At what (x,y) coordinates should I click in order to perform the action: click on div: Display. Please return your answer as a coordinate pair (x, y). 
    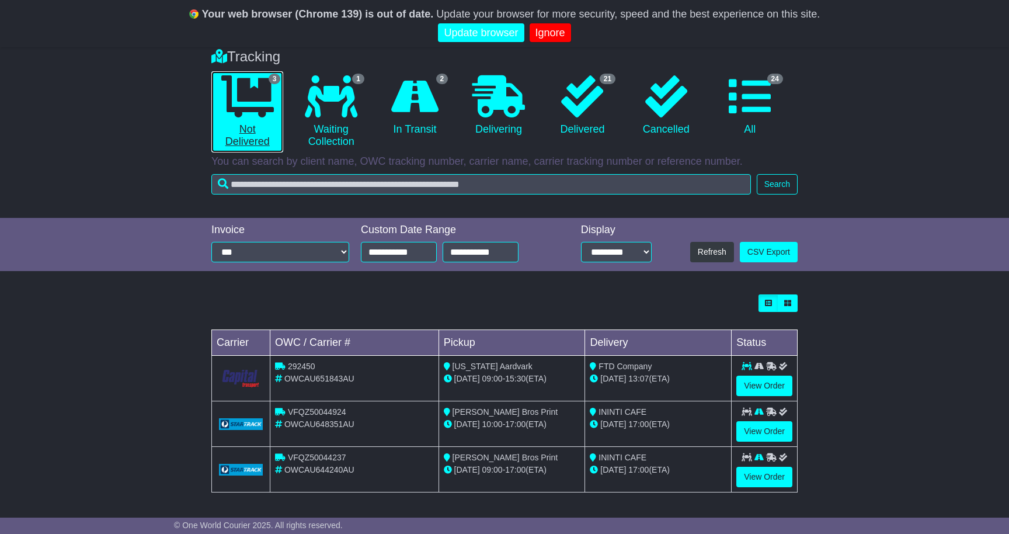
    Looking at the image, I should click on (617, 230).